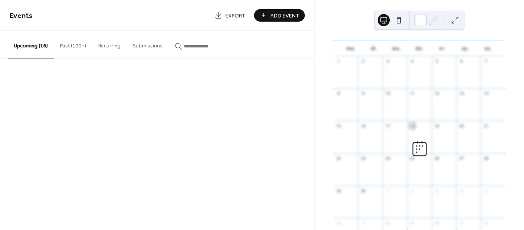 This screenshot has width=524, height=230. Describe the element at coordinates (442, 49) in the screenshot. I see `div: vr.` at that location.